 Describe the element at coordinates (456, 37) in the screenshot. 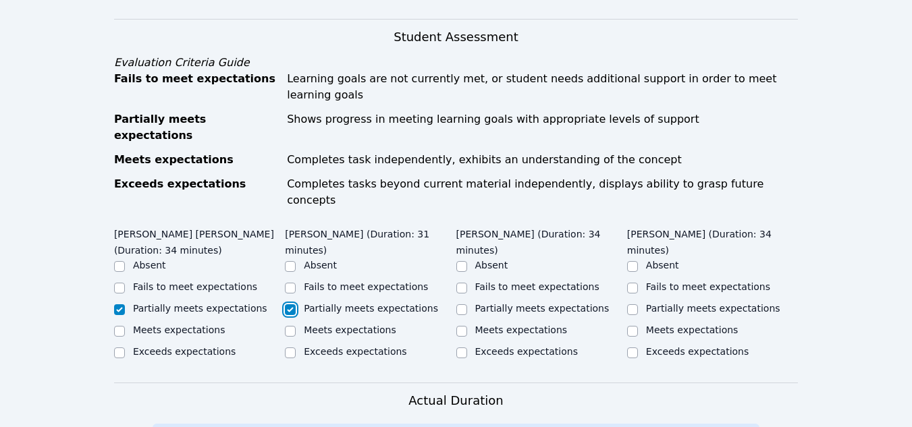

I see `h3: Student Assessment` at that location.